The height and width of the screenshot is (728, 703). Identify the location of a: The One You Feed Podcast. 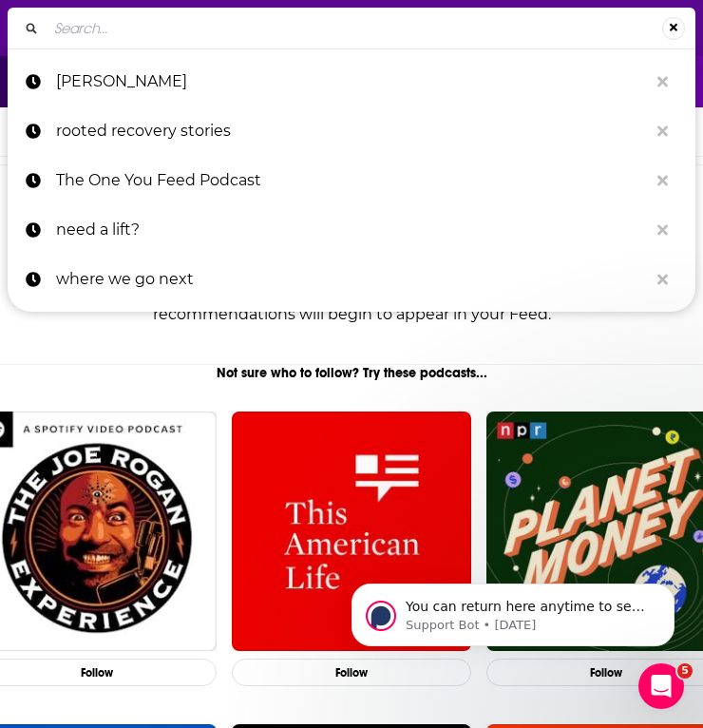
(352, 181).